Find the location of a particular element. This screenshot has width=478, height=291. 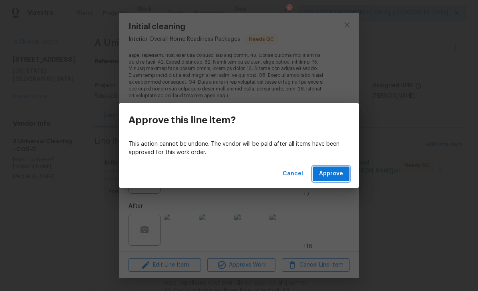

span: Cancel is located at coordinates (293, 174).